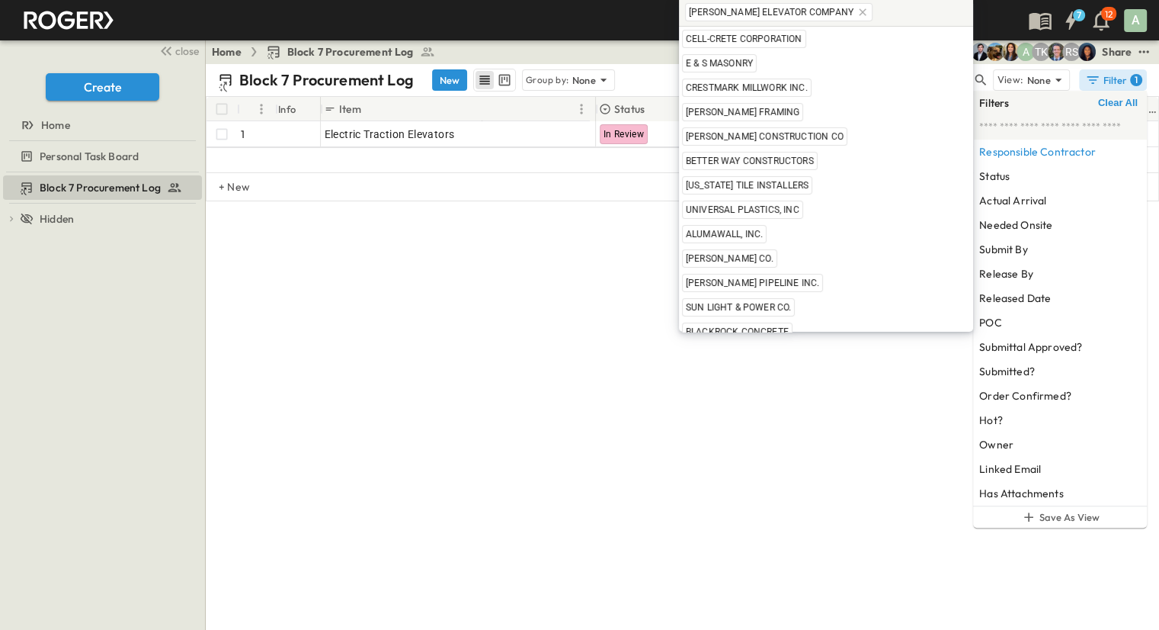 The width and height of the screenshot is (1159, 630). Describe the element at coordinates (1114, 80) in the screenshot. I see `div: Filter` at that location.